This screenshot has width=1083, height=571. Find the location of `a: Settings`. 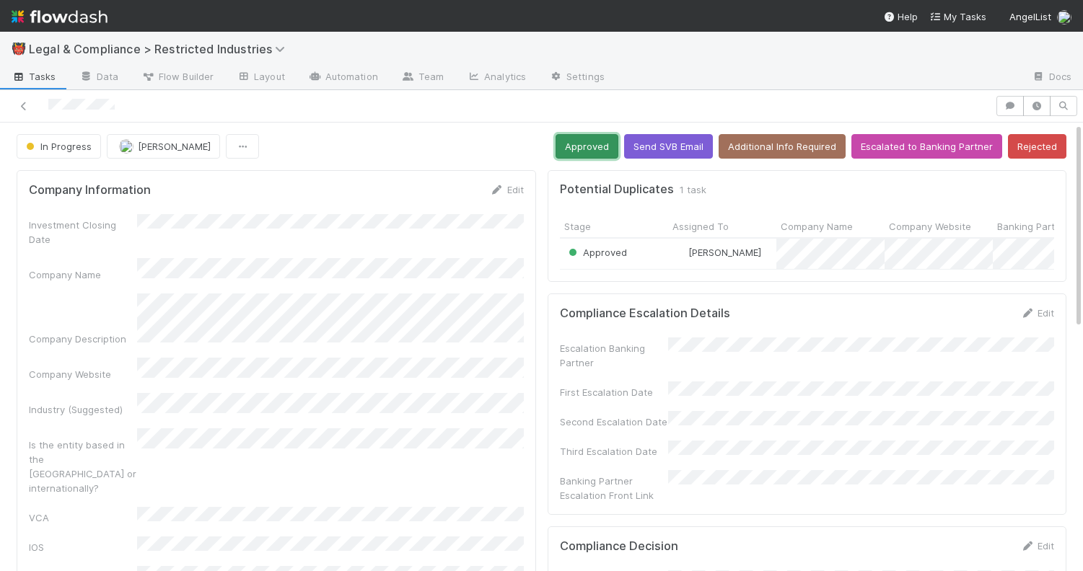

a: Settings is located at coordinates (576, 78).